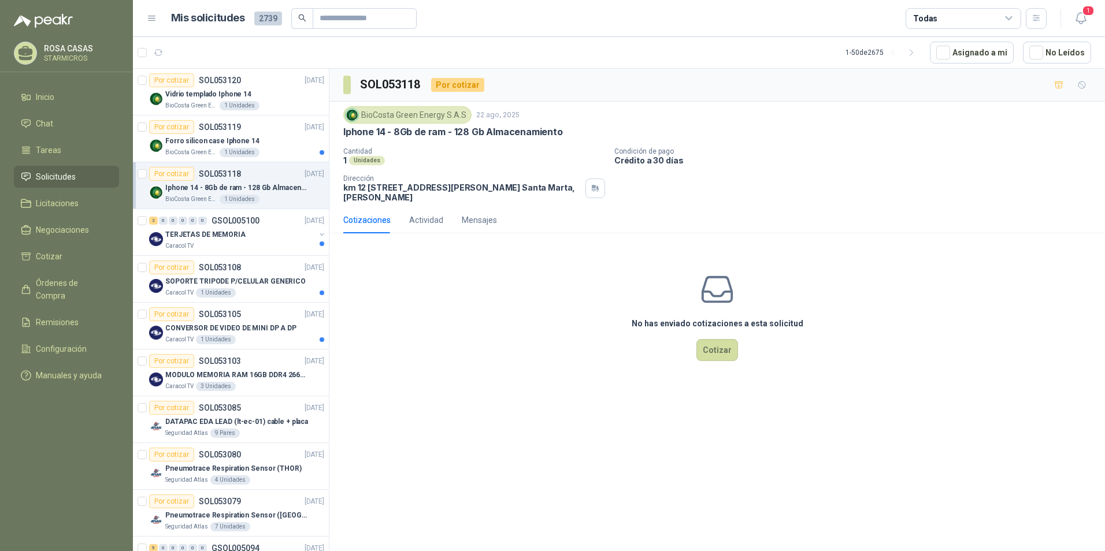 Image resolution: width=1105 pixels, height=551 pixels. What do you see at coordinates (66, 290) in the screenshot?
I see `a: Órdenes de Compra` at bounding box center [66, 290].